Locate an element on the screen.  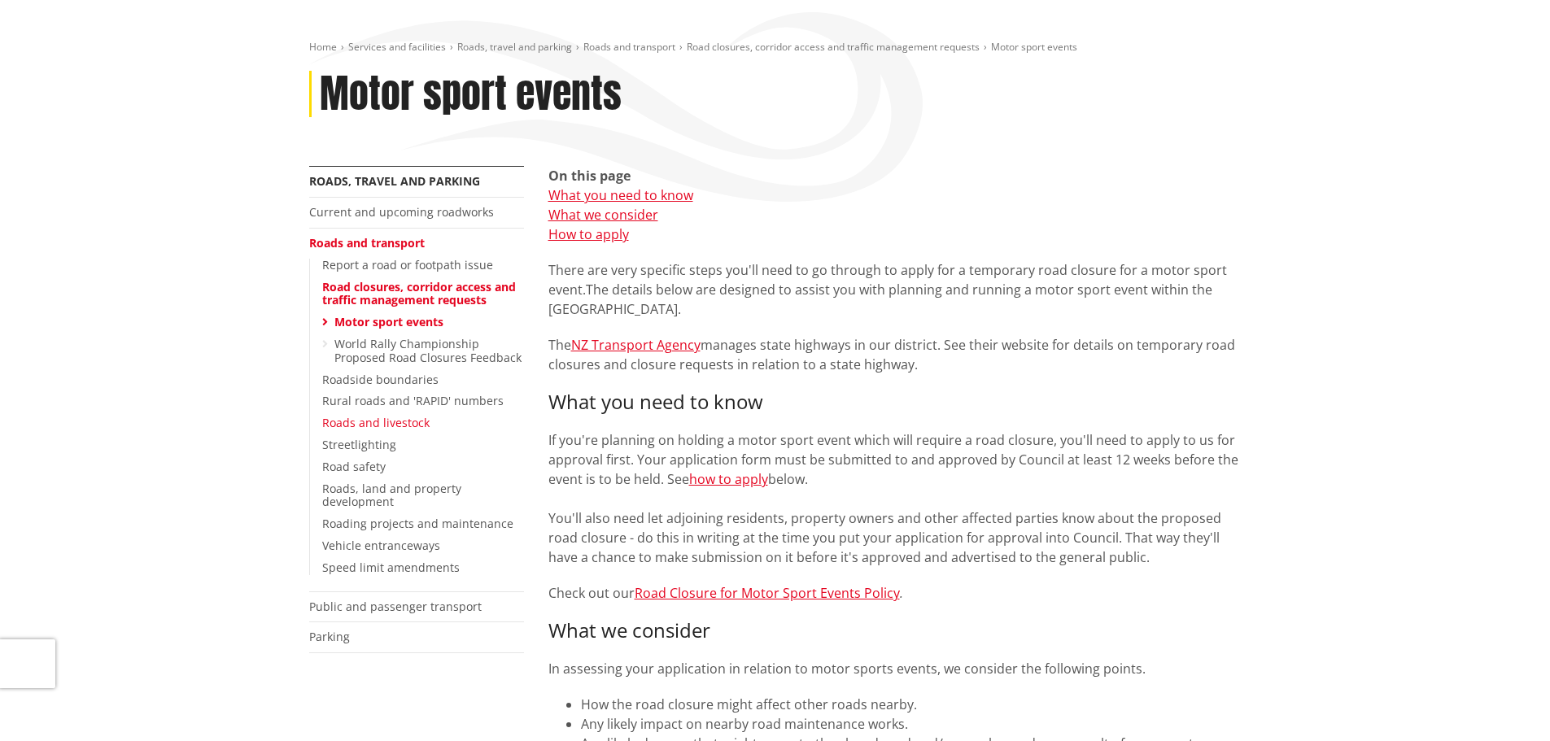
p: Check out our is located at coordinates (895, 593).